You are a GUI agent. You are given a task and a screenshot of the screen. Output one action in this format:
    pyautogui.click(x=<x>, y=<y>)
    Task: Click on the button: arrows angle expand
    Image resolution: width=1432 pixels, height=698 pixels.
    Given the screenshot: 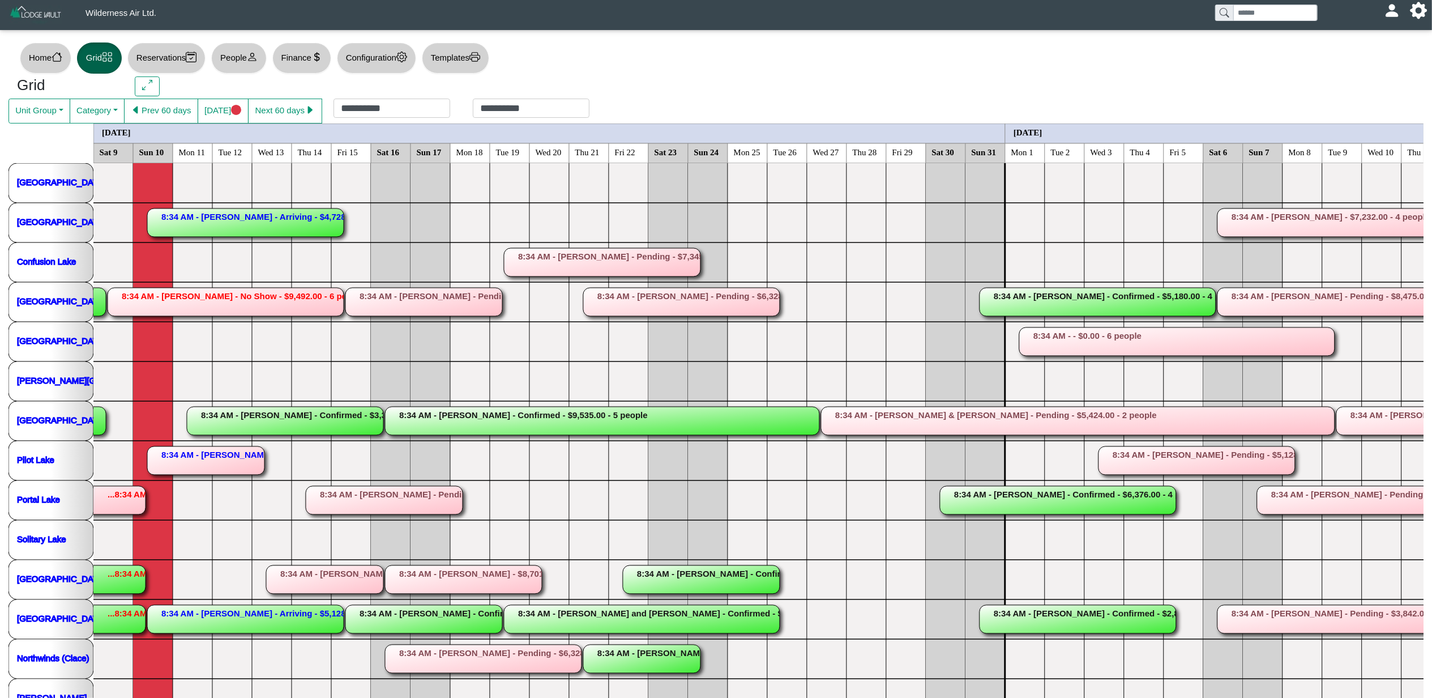 What is the action you would take?
    pyautogui.click(x=147, y=87)
    